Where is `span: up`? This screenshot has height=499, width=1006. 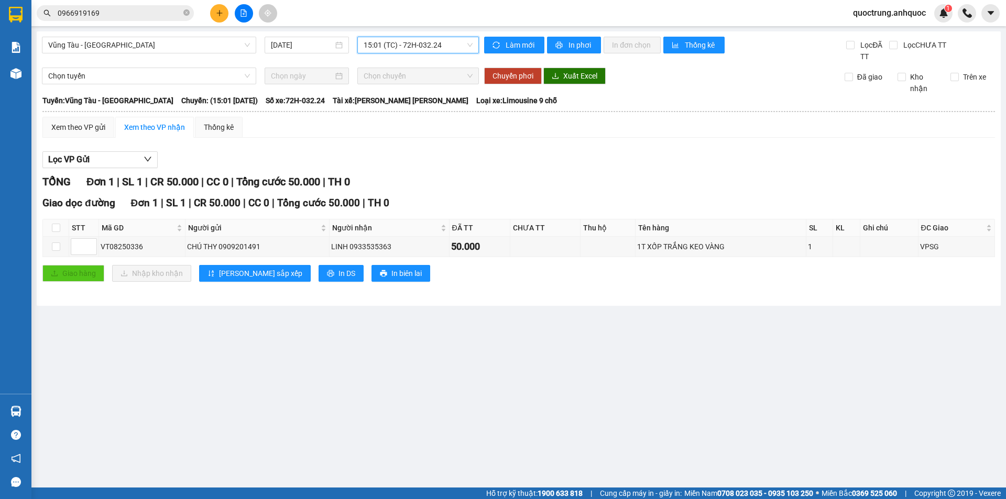
span: up is located at coordinates (91, 244).